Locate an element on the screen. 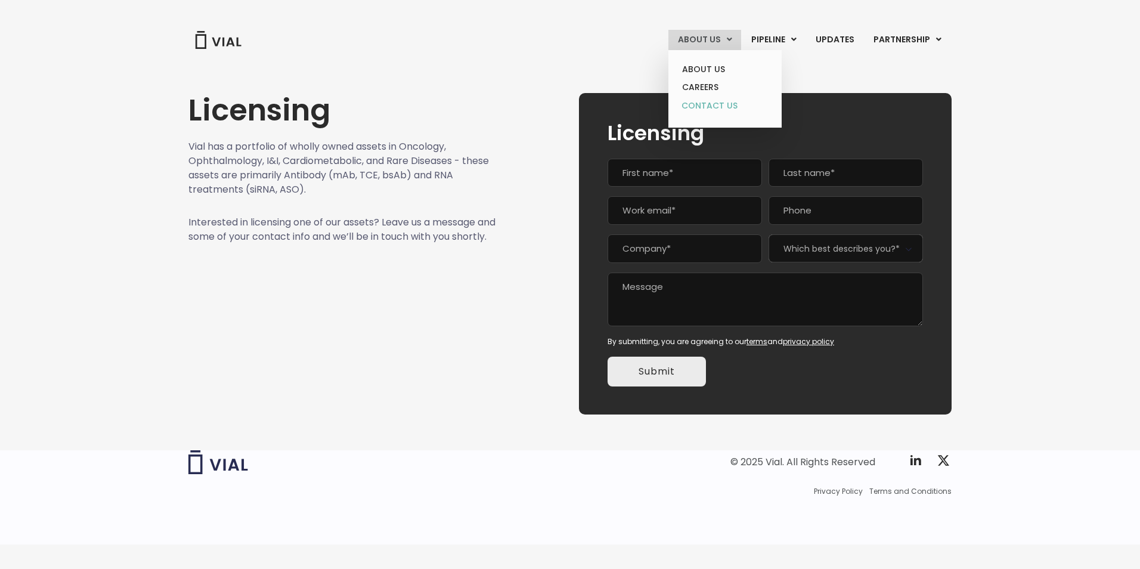  span: Privacy Policy is located at coordinates (838, 491).